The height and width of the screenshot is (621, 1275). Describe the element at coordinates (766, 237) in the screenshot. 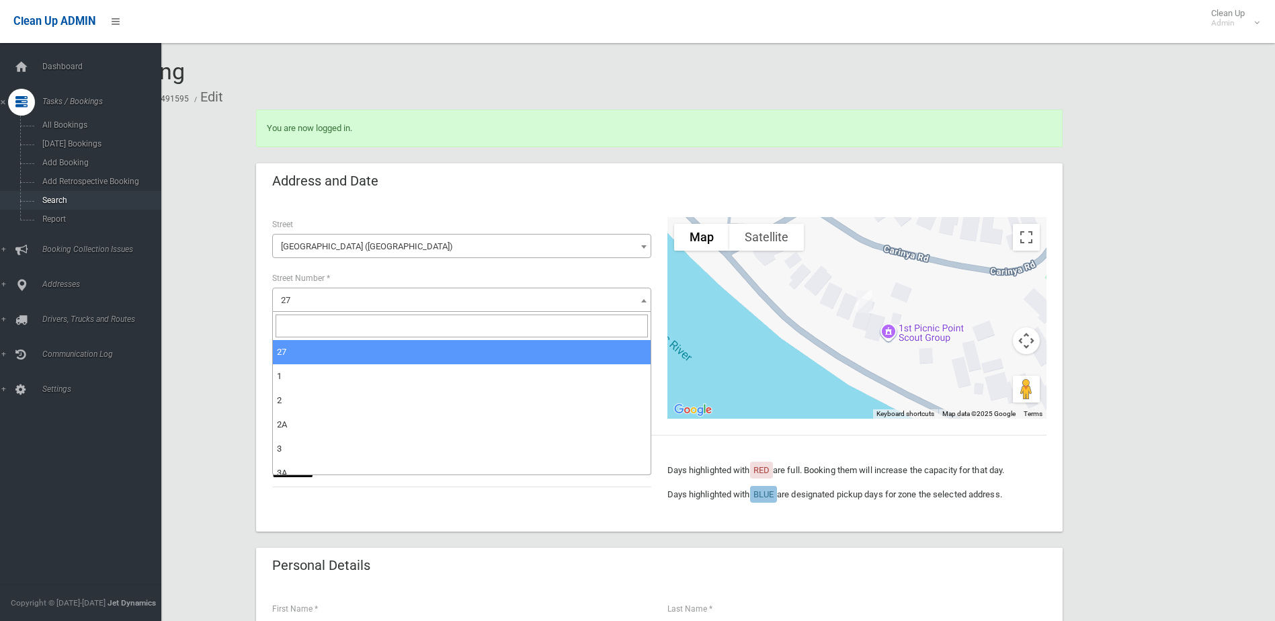

I see `button: Show satellite imagery` at that location.